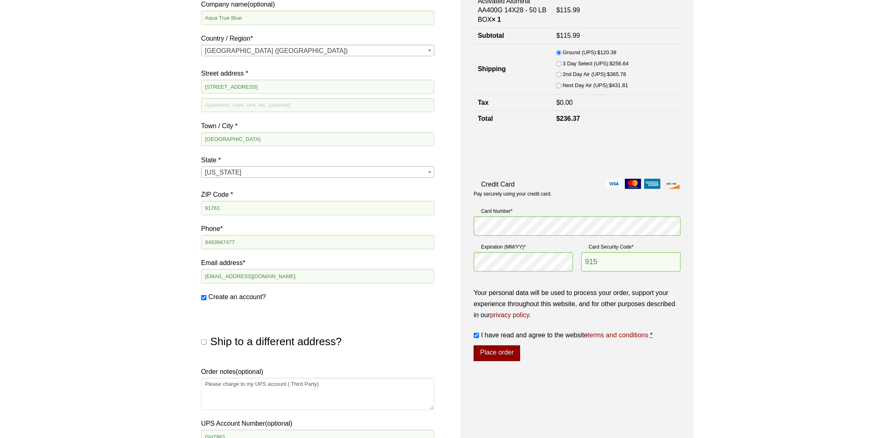  I want to click on bdi: 365.78, so click(617, 74).